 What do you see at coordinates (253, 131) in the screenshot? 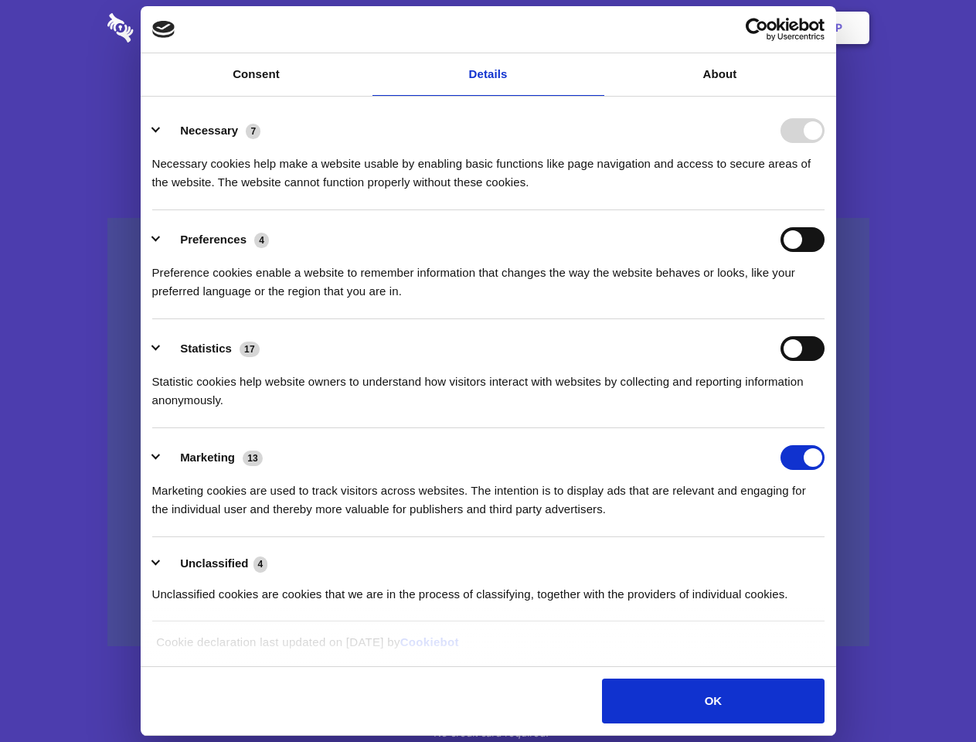
I see `span: 7` at bounding box center [253, 131].